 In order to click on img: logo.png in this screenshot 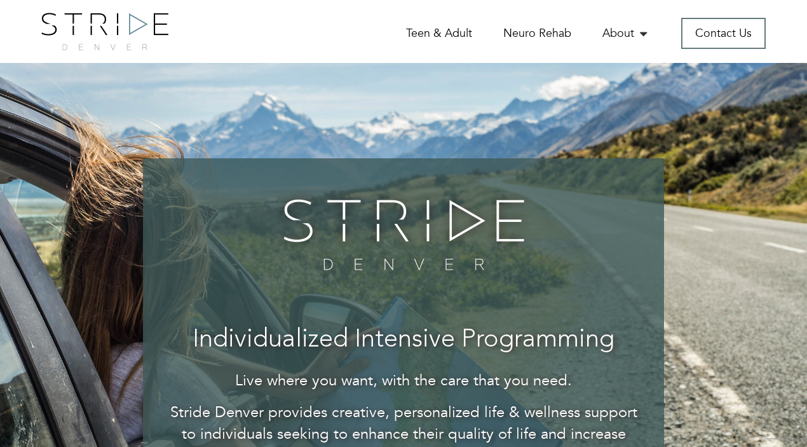, I will do `click(105, 31)`.